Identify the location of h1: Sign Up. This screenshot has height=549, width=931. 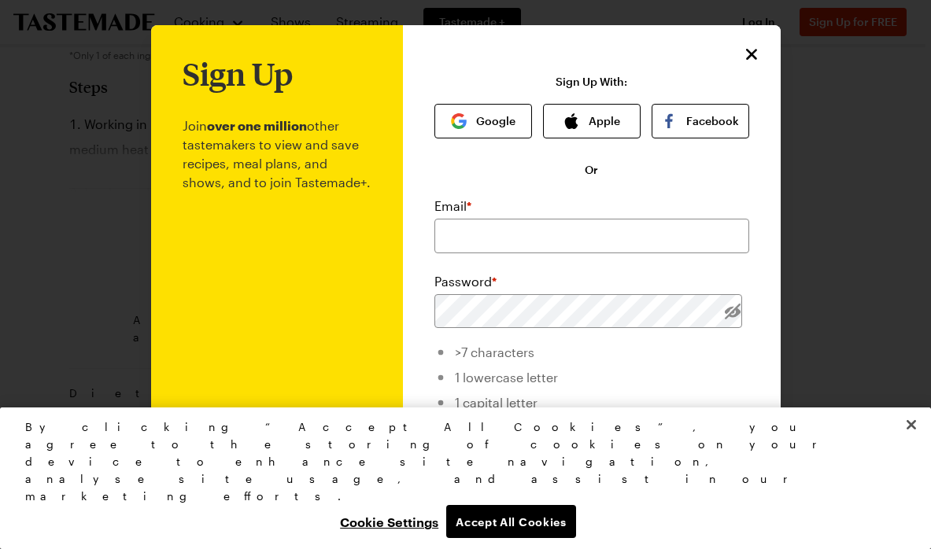
(238, 74).